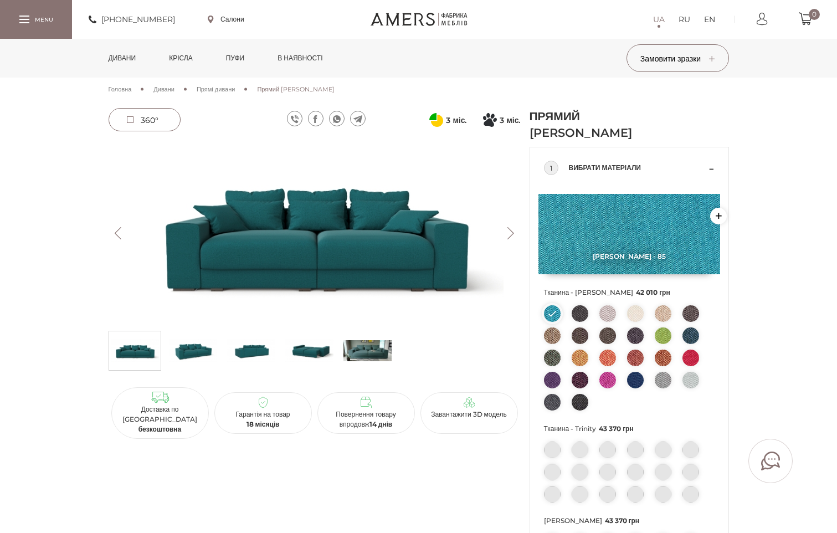  Describe the element at coordinates (677, 59) in the screenshot. I see `span: Замовити зразки` at that location.